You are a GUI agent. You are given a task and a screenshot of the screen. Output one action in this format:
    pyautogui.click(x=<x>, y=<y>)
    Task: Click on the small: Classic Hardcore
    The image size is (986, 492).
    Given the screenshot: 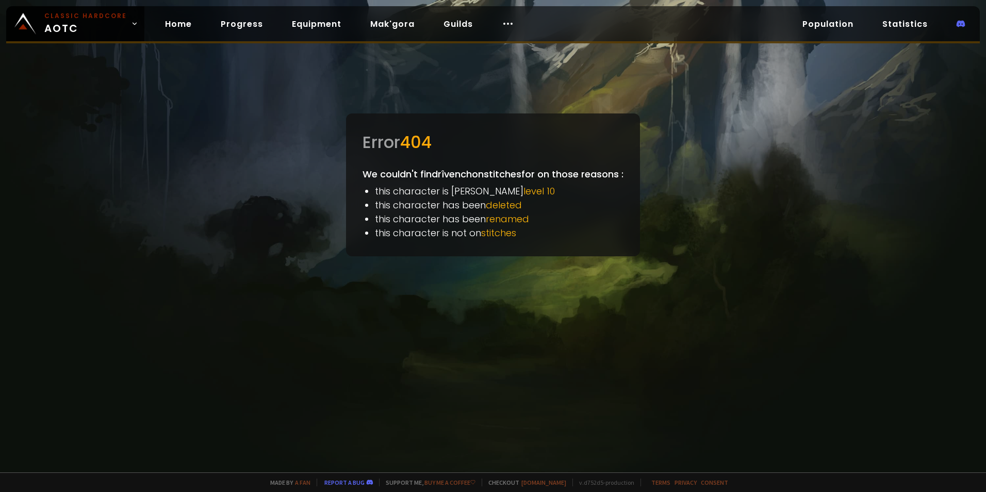 What is the action you would take?
    pyautogui.click(x=86, y=16)
    